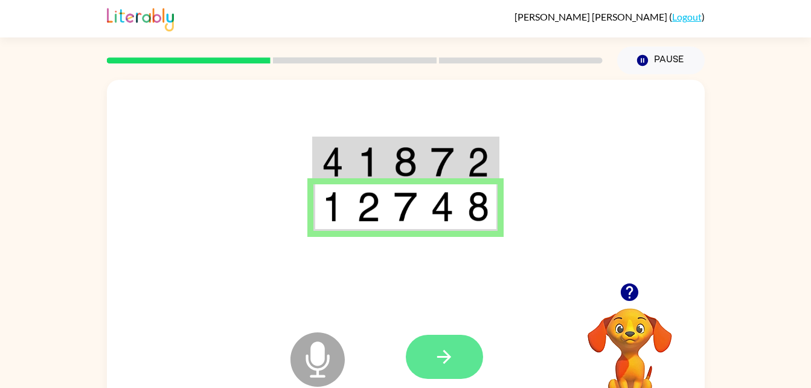 This screenshot has width=811, height=388. What do you see at coordinates (140, 18) in the screenshot?
I see `img: Literably` at bounding box center [140, 18].